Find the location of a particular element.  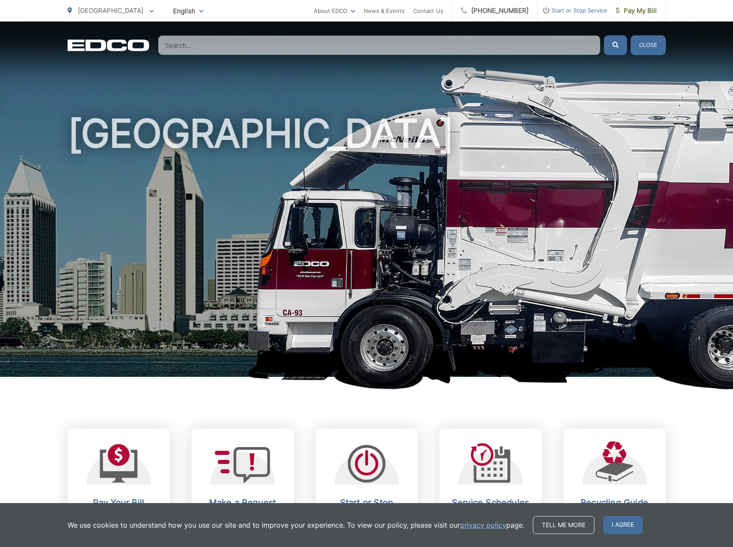

input: Search is located at coordinates (379, 45).